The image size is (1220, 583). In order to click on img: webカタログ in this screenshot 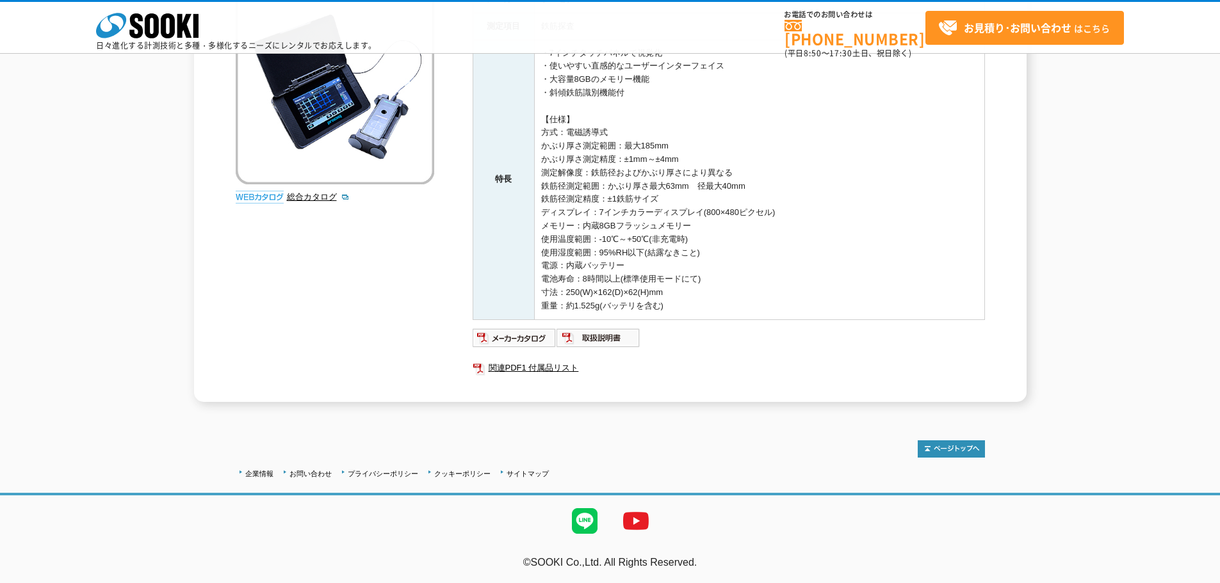, I will do `click(259, 197)`.